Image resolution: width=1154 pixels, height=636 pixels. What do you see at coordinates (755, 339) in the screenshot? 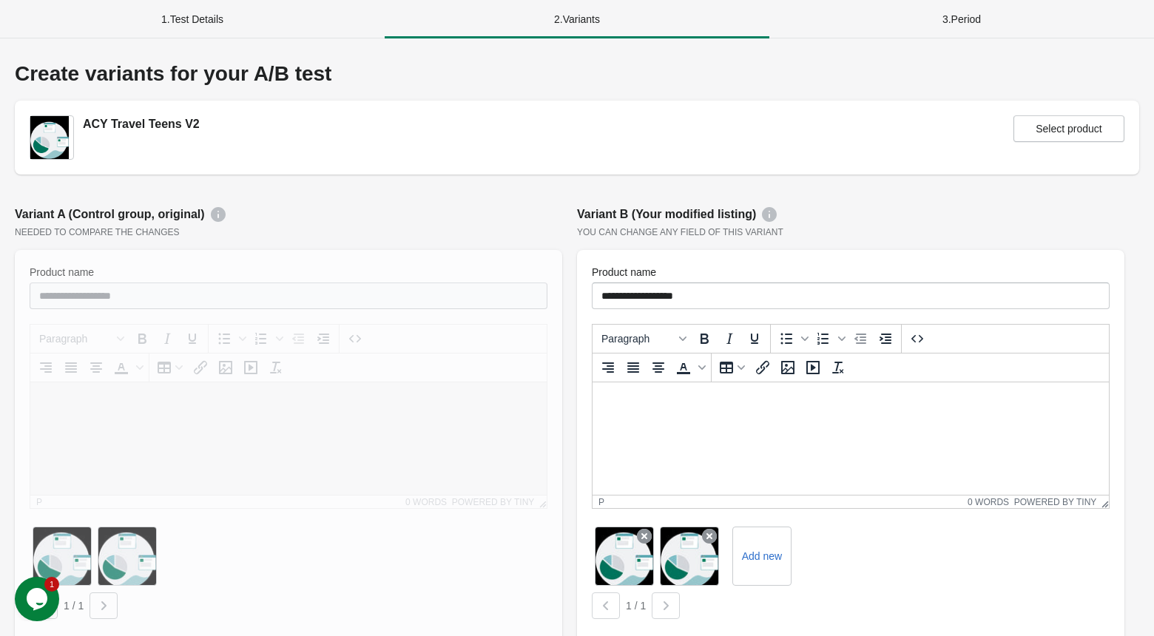
I see `button: Underline` at bounding box center [755, 339].